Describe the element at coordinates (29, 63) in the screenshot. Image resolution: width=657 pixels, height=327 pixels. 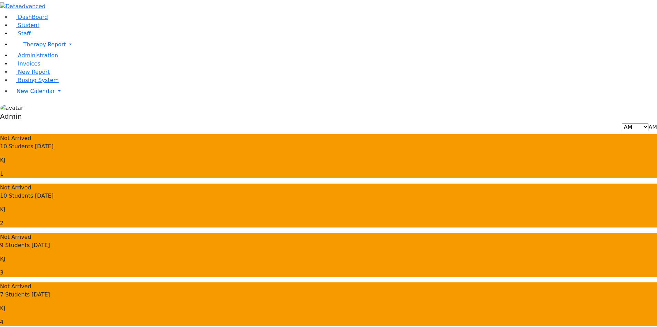
I see `span: Invoices` at that location.